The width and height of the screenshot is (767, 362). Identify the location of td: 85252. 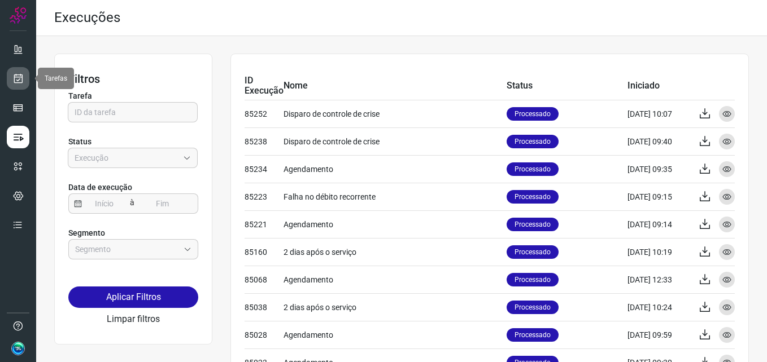
(264, 113).